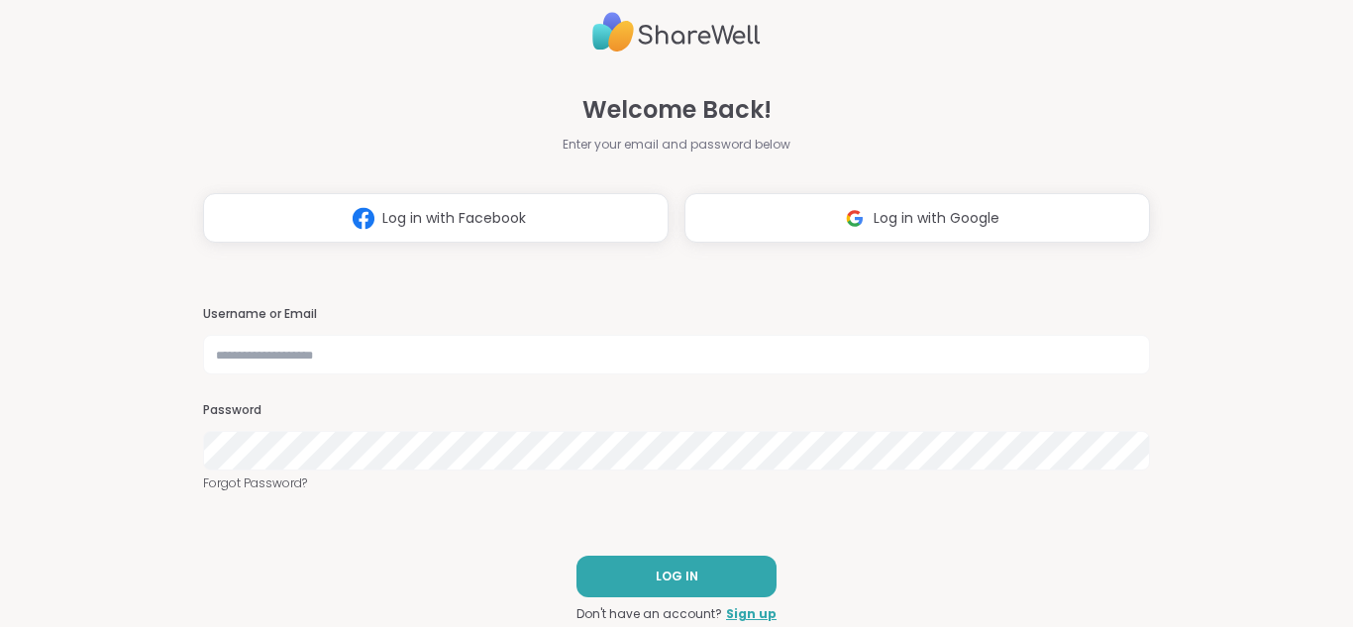 Image resolution: width=1353 pixels, height=627 pixels. I want to click on span: Log in with Facebook, so click(453, 218).